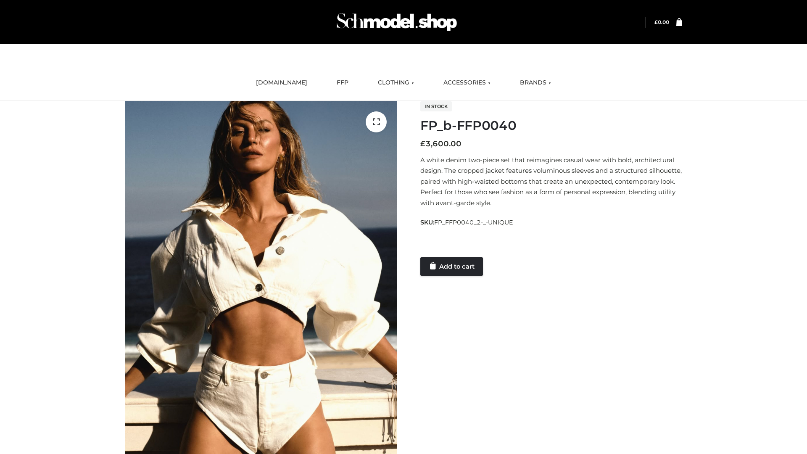 Image resolution: width=807 pixels, height=454 pixels. What do you see at coordinates (551, 182) in the screenshot?
I see `p: A white denim two-piece set that reimagines casual wear with bold, architectural design. The crop...` at bounding box center [551, 182].